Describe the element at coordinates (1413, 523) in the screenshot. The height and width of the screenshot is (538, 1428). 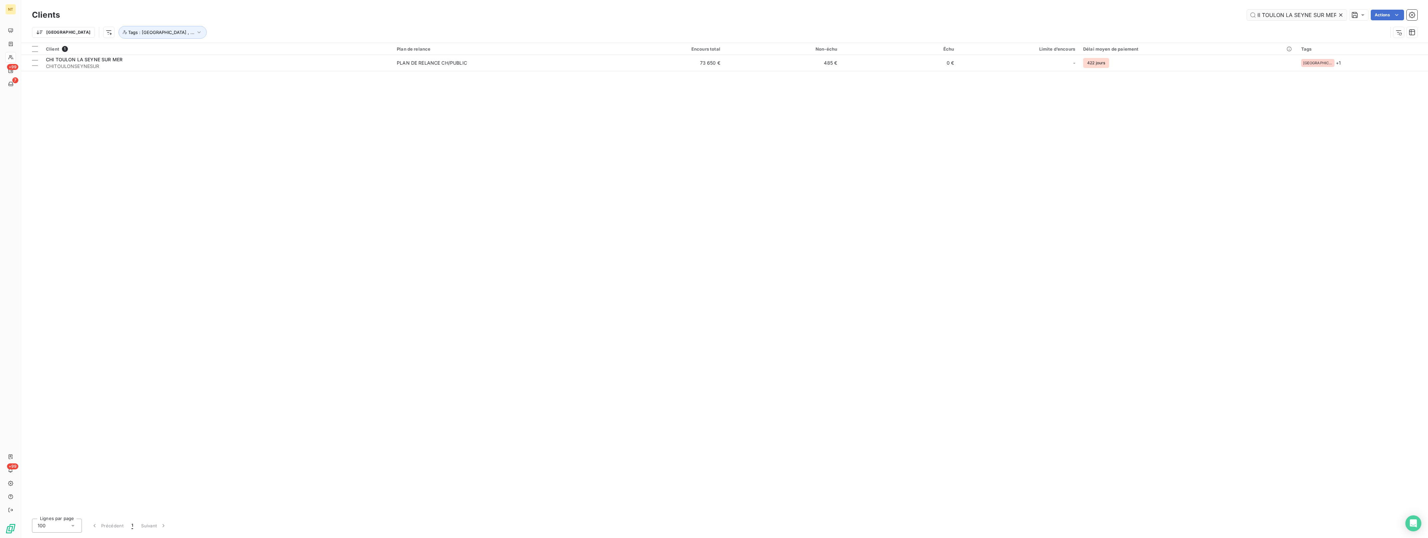
I see `div: Open Intercom Messenger` at that location.